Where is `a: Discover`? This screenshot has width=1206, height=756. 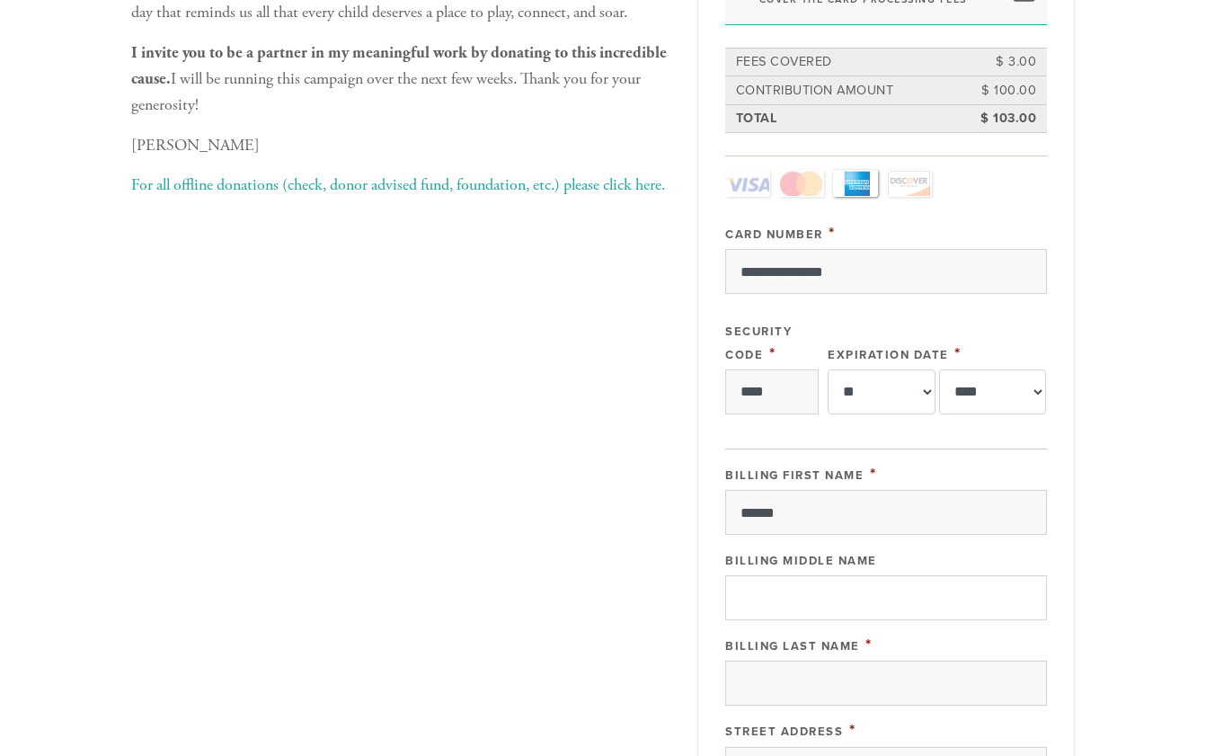
a: Discover is located at coordinates (910, 183).